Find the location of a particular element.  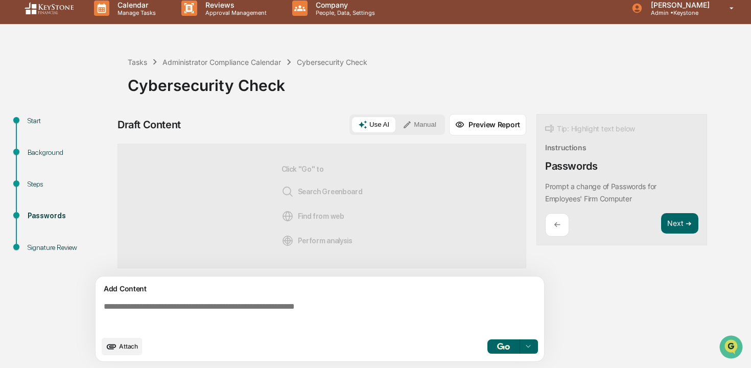

span: Data Lookup is located at coordinates (42, 153).